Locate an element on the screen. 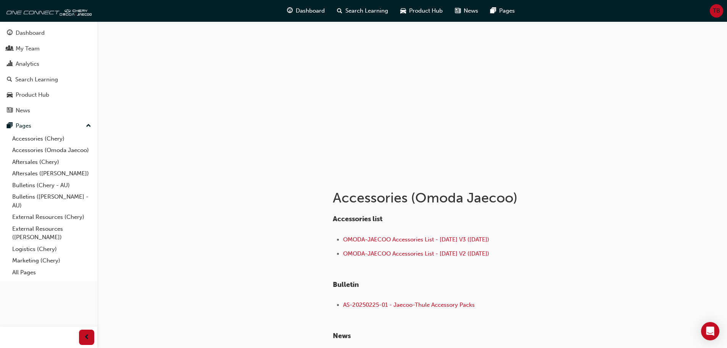 This screenshot has height=348, width=727. a: Marketing (Chery) is located at coordinates (52, 260).